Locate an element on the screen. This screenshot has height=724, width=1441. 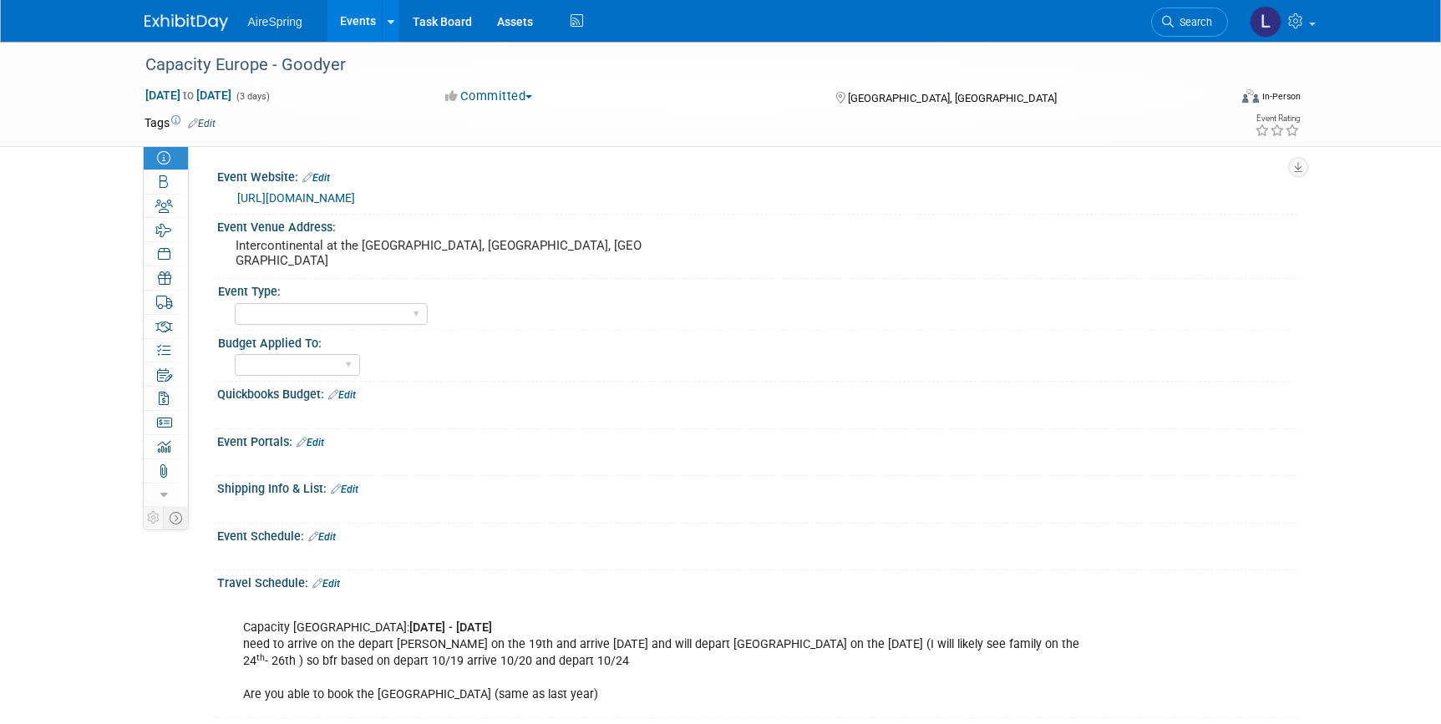
div: Event Rating is located at coordinates (1277, 119).